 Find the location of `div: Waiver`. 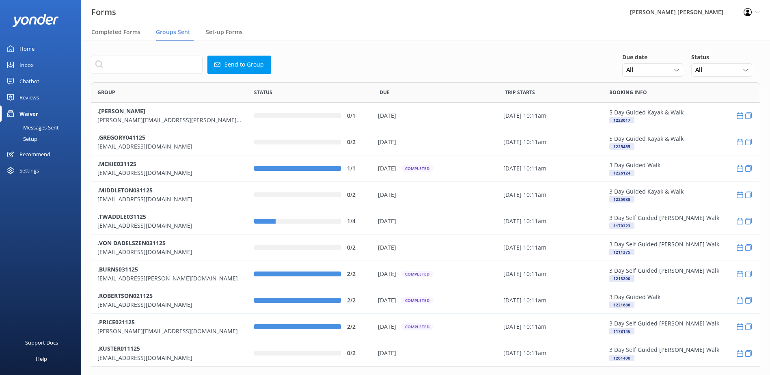

div: Waiver is located at coordinates (29, 114).